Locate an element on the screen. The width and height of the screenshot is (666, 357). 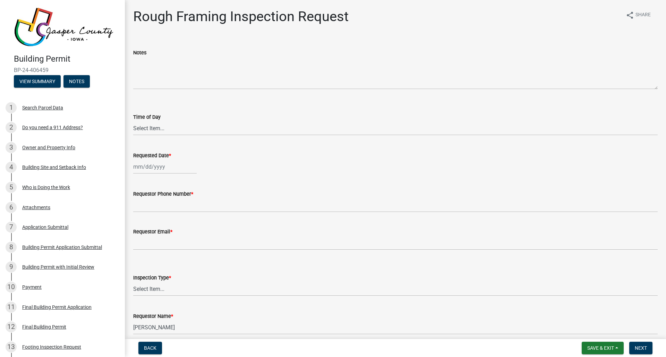
i: share is located at coordinates (630, 15).